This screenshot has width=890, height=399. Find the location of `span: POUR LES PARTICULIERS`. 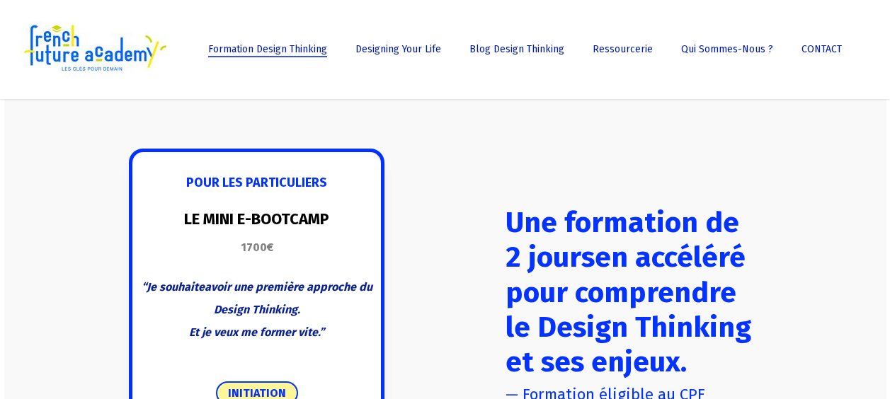

span: POUR LES PARTICULIERS is located at coordinates (256, 183).